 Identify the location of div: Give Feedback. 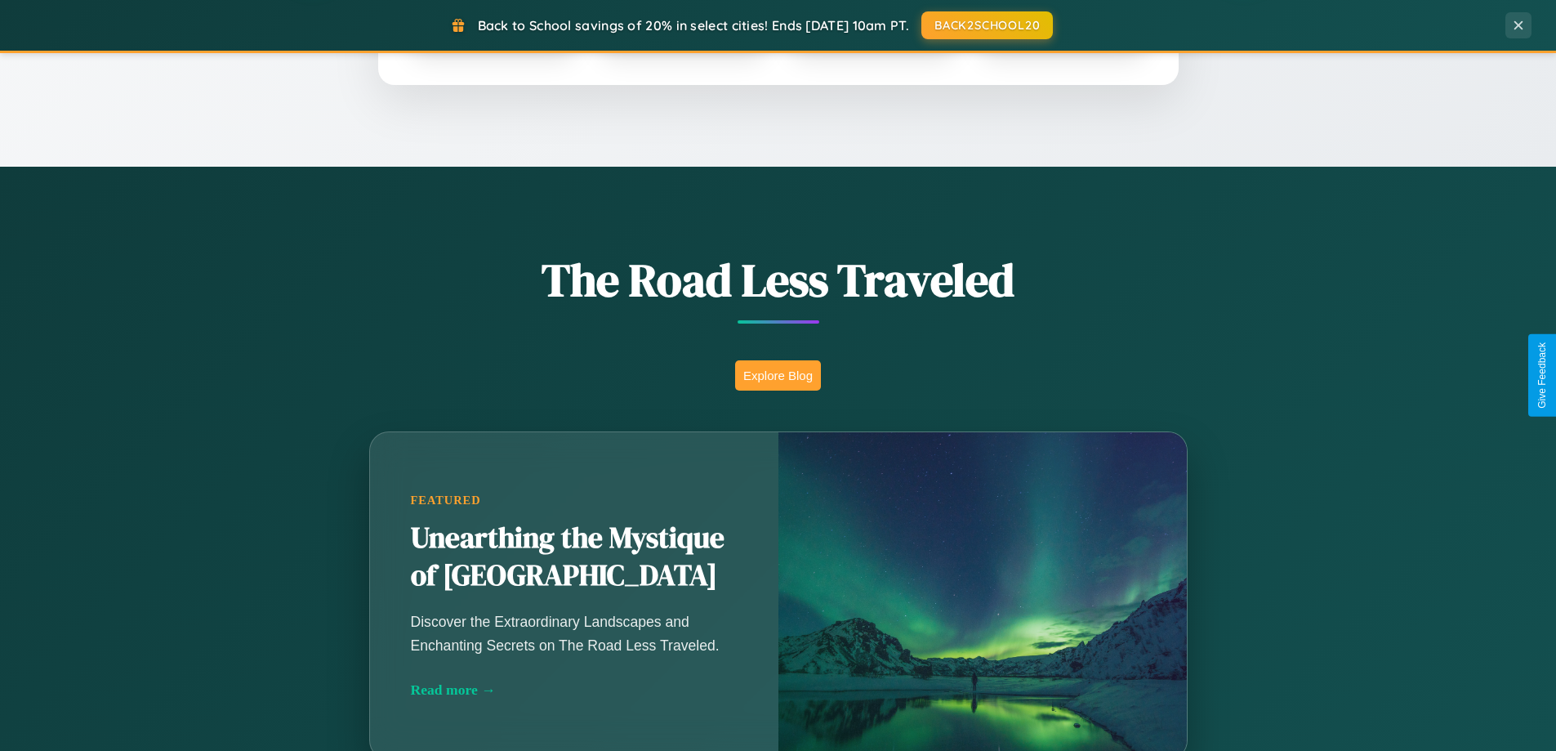
(1542, 375).